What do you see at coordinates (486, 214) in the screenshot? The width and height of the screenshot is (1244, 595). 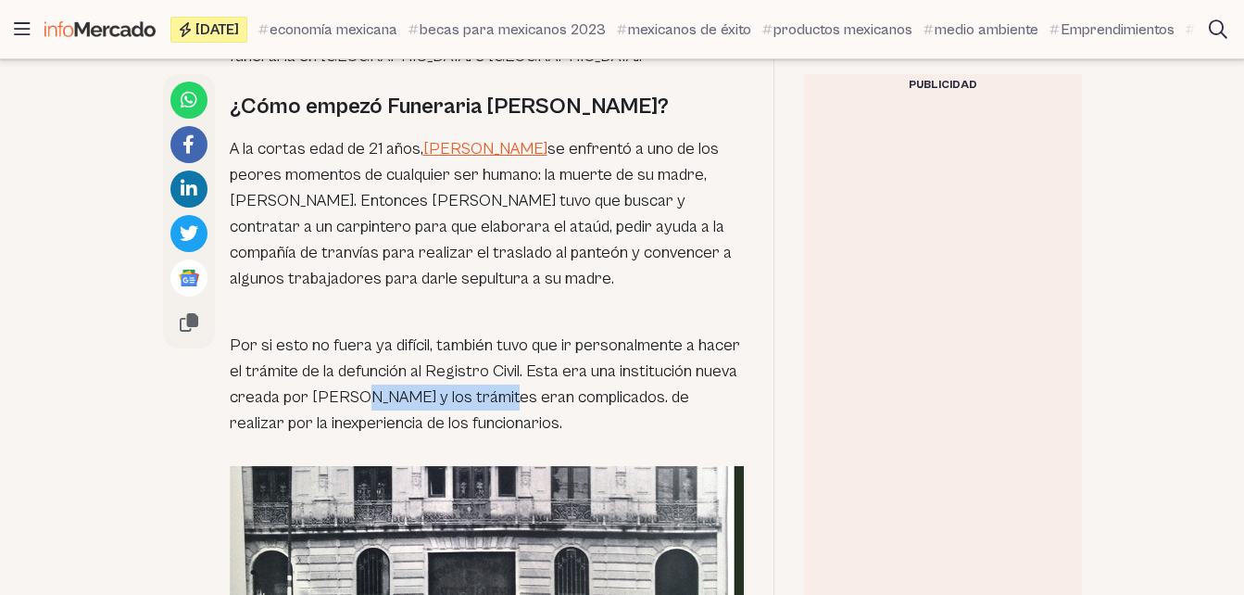 I see `p: A la cortas edad de 21 años, se enfrentó a uno de los peores momentos de cualquier ser humano: la...` at bounding box center [486, 214].